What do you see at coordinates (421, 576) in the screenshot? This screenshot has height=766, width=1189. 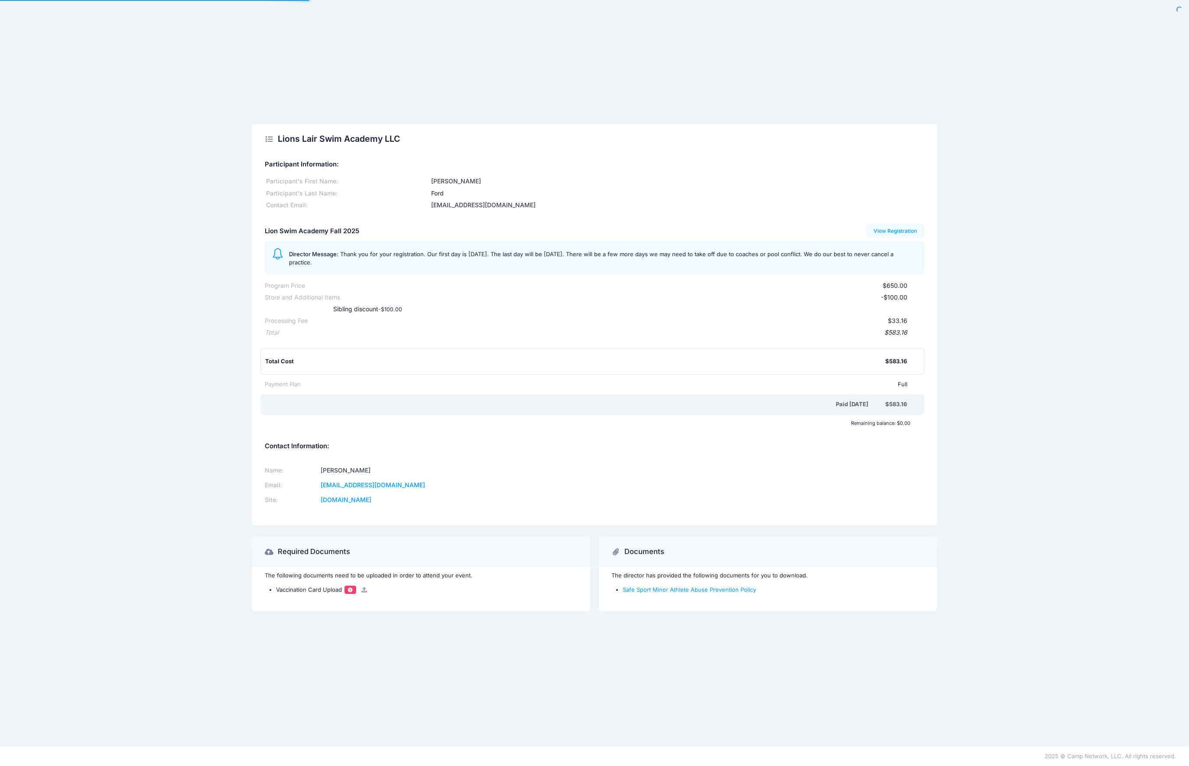 I see `p: The following documents need to be uploaded in order to attend your event.` at bounding box center [421, 576].